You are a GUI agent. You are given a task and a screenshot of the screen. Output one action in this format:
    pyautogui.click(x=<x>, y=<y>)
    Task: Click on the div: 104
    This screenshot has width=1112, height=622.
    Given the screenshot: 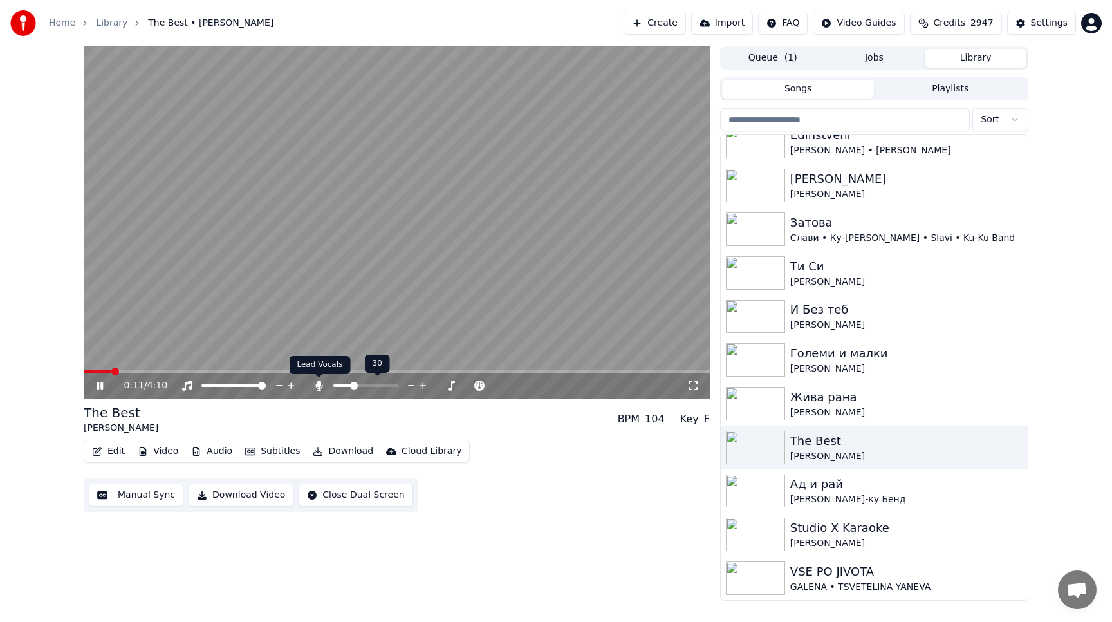 What is the action you would take?
    pyautogui.click(x=655, y=419)
    